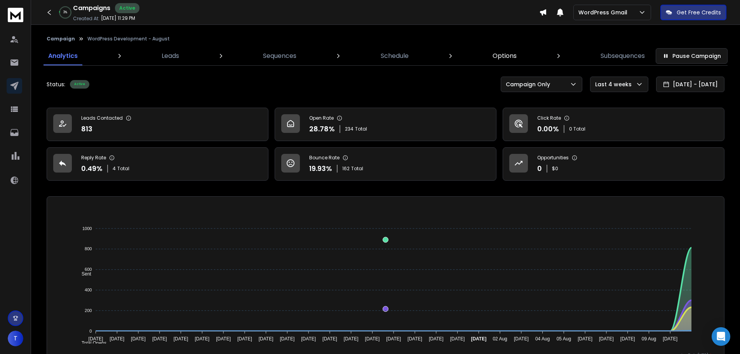  Describe the element at coordinates (65, 12) in the screenshot. I see `p: 3 %` at that location.